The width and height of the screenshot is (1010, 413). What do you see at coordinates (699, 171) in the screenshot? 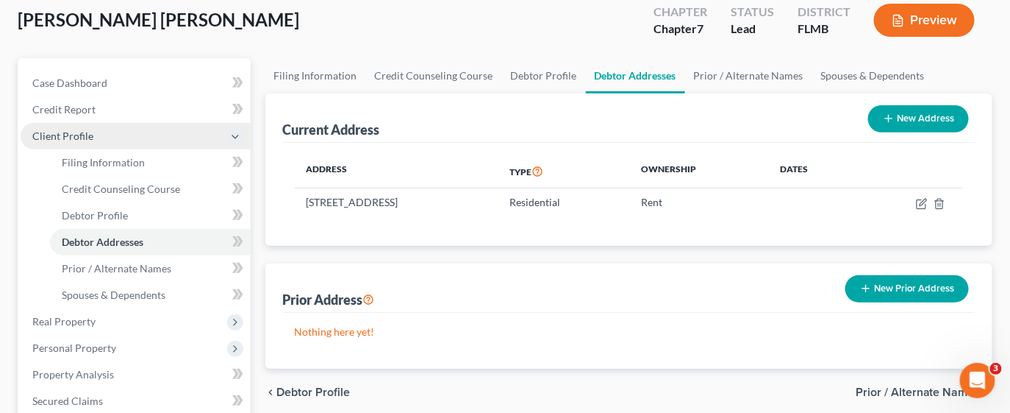
I see `th: Ownership` at bounding box center [699, 171].